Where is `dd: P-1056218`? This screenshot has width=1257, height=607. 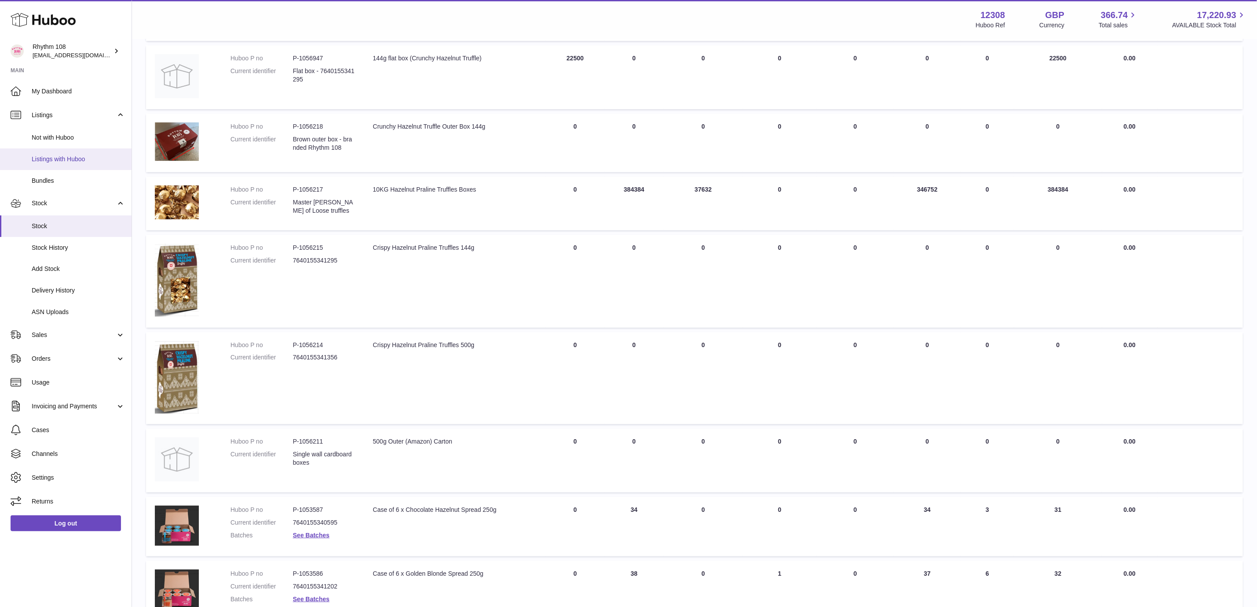 dd: P-1056218 is located at coordinates (324, 126).